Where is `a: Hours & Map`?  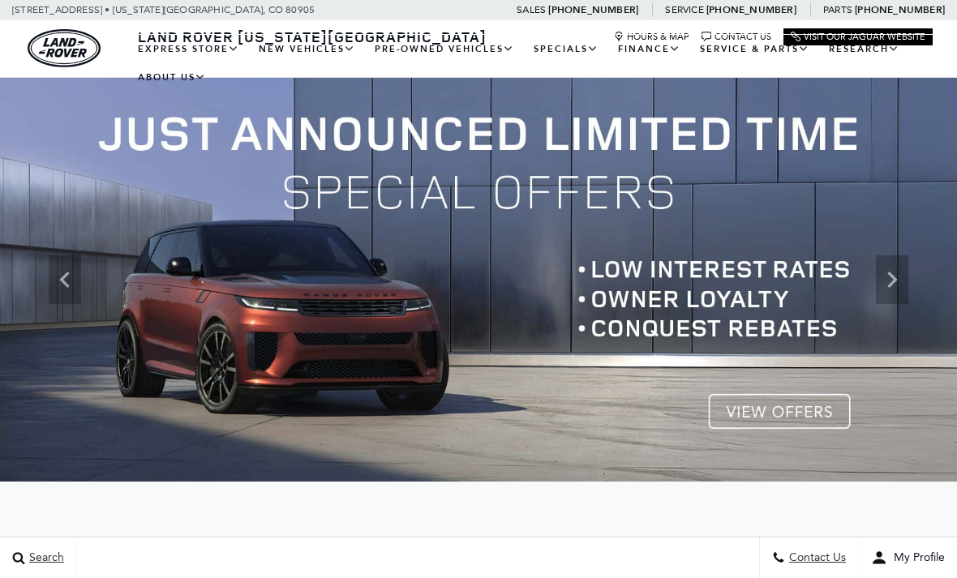 a: Hours & Map is located at coordinates (651, 36).